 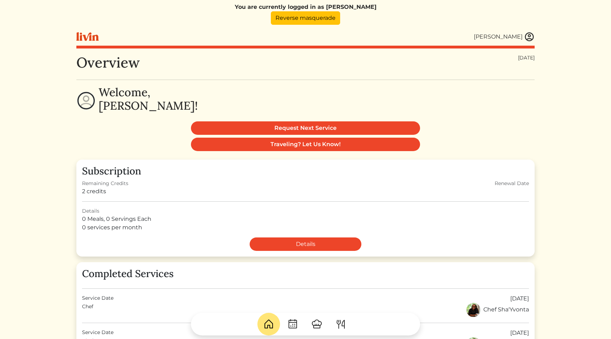 I want to click on img: user_account-e6e16d2ec92f44fc35f99ef0dc9cddf60790bfa021a6ecb1c896eb5d2907b31c.svg, so click(x=530, y=37).